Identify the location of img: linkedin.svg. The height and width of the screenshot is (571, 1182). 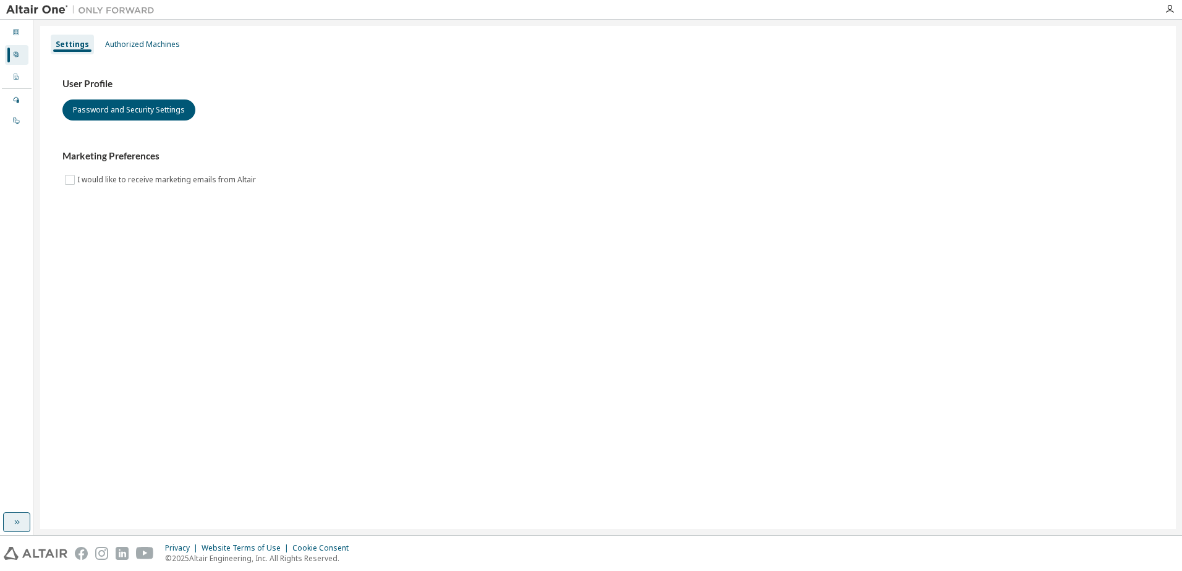
(122, 553).